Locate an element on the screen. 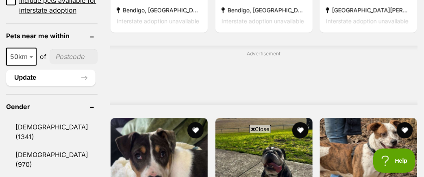 This screenshot has width=424, height=177. span: of is located at coordinates (43, 57).